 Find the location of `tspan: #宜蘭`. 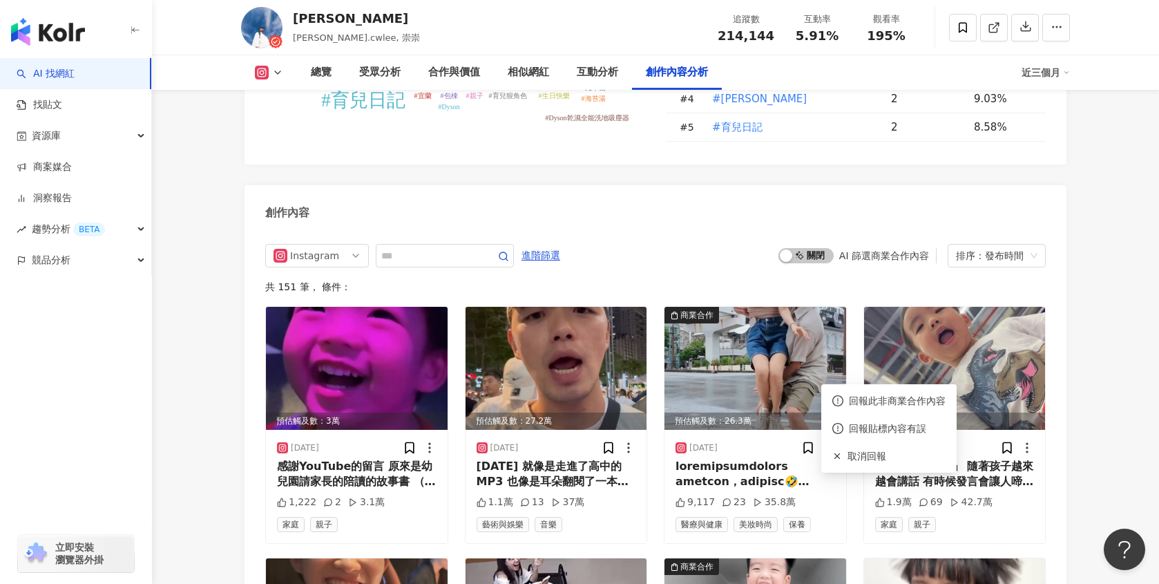

tspan: #宜蘭 is located at coordinates (423, 95).